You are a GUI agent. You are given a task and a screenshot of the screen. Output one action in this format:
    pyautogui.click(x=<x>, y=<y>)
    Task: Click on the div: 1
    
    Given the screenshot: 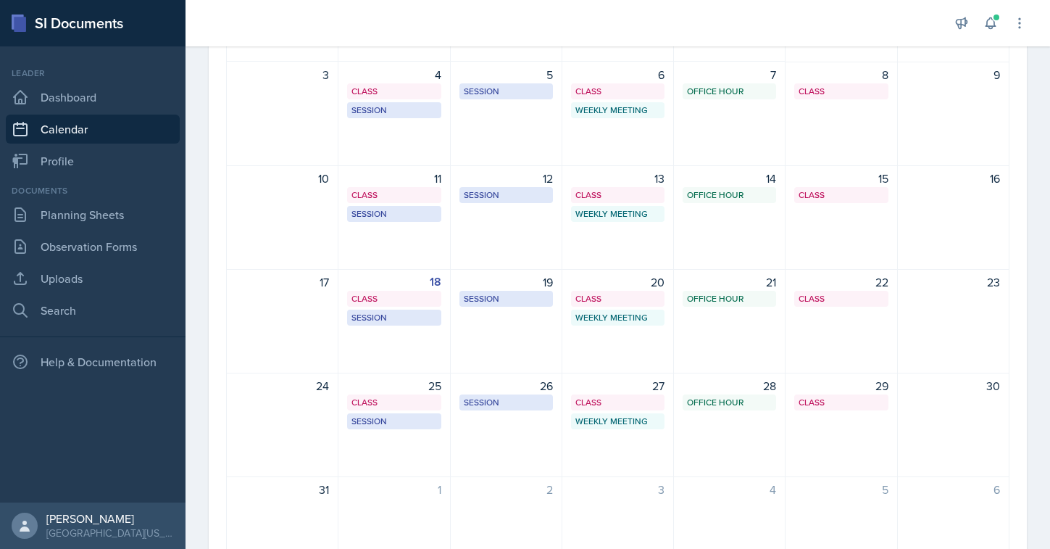 What is the action you would take?
    pyautogui.click(x=394, y=489)
    